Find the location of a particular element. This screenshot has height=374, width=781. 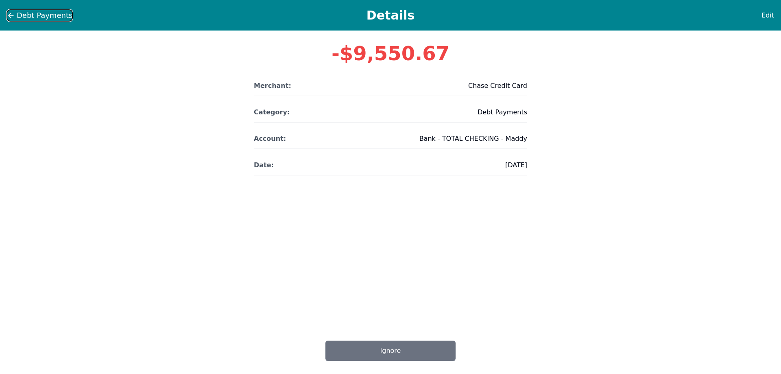

span: Bank - TOTAL CHECKING - Maddy is located at coordinates (473, 139).